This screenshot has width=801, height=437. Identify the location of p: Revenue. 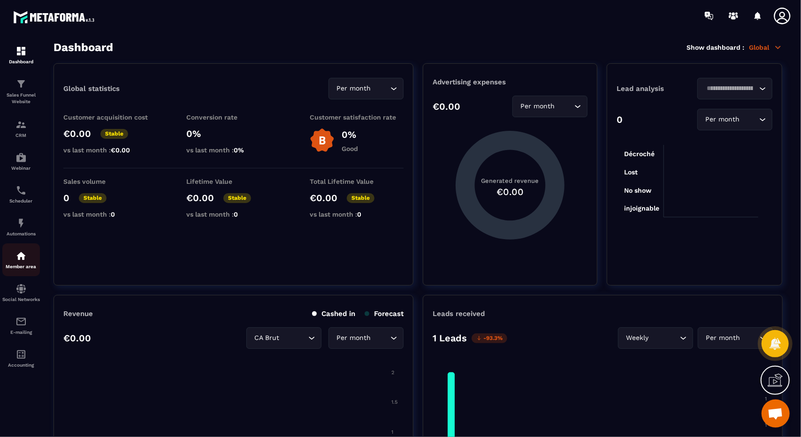
(78, 314).